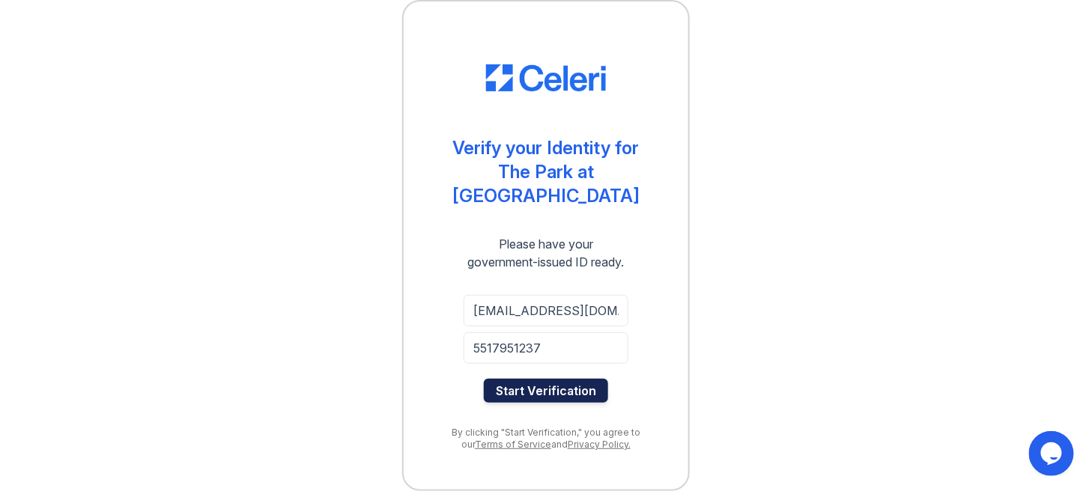 The height and width of the screenshot is (491, 1092). Describe the element at coordinates (546, 391) in the screenshot. I see `button: Start Verification` at that location.